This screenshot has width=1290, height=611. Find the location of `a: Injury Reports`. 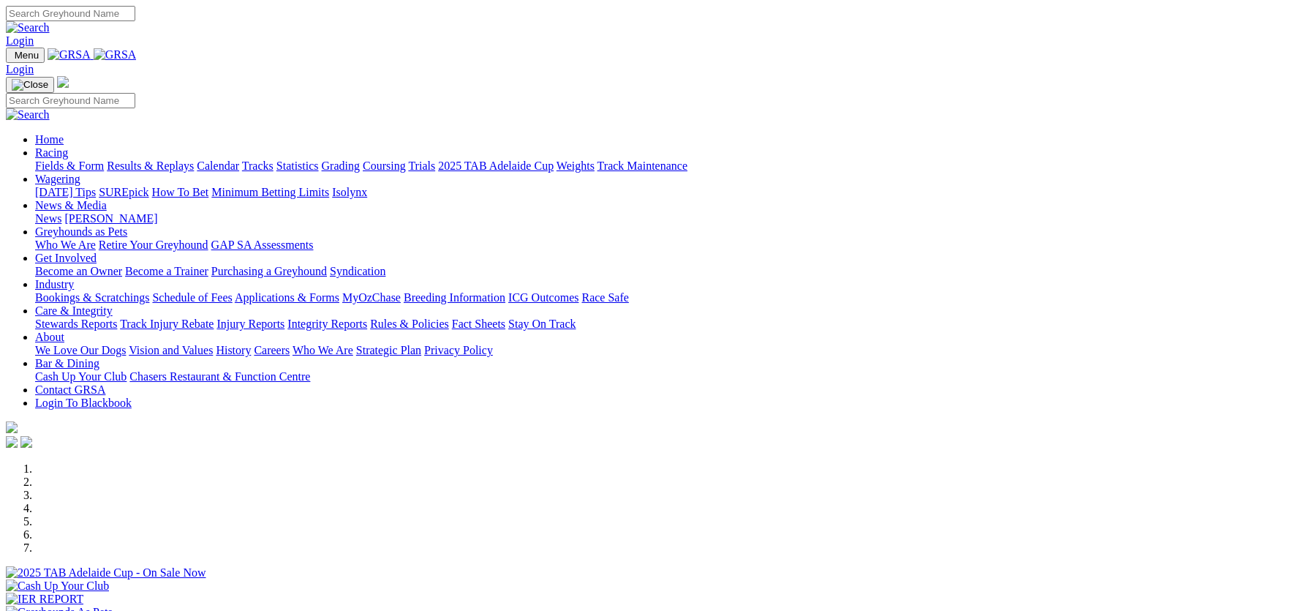

a: Injury Reports is located at coordinates (250, 323).